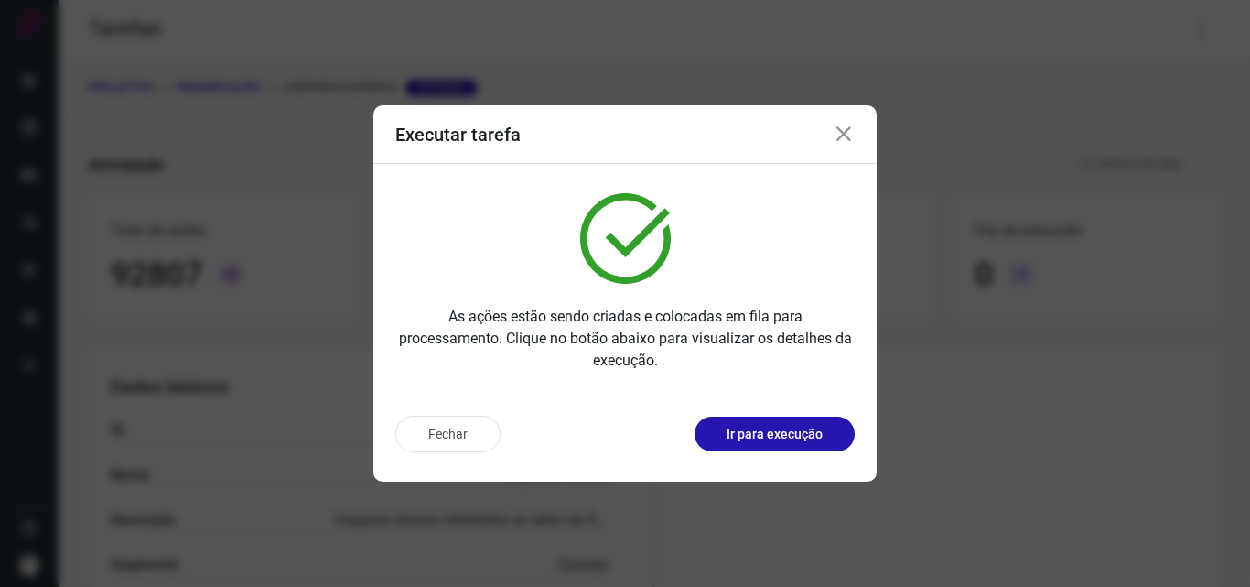 The height and width of the screenshot is (587, 1250). Describe the element at coordinates (625, 339) in the screenshot. I see `p: As ações estão sendo criadas e colocadas em fila para processamento. Clique no botão abaixo para ...` at that location.